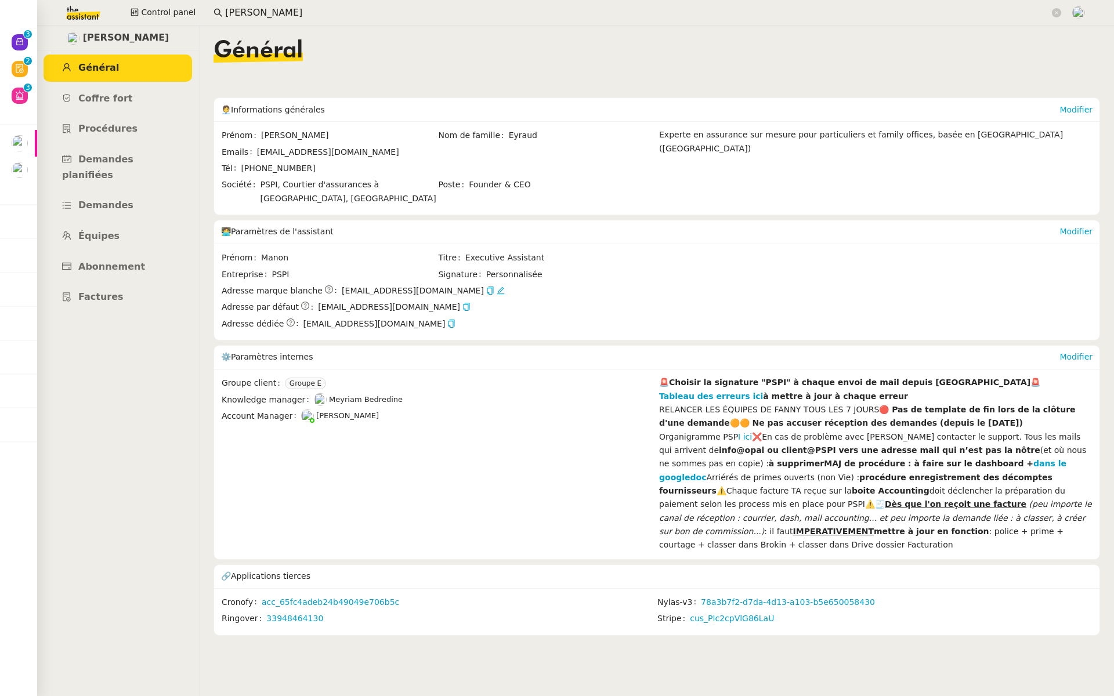 This screenshot has width=1114, height=696. I want to click on a: 33948464130, so click(295, 619).